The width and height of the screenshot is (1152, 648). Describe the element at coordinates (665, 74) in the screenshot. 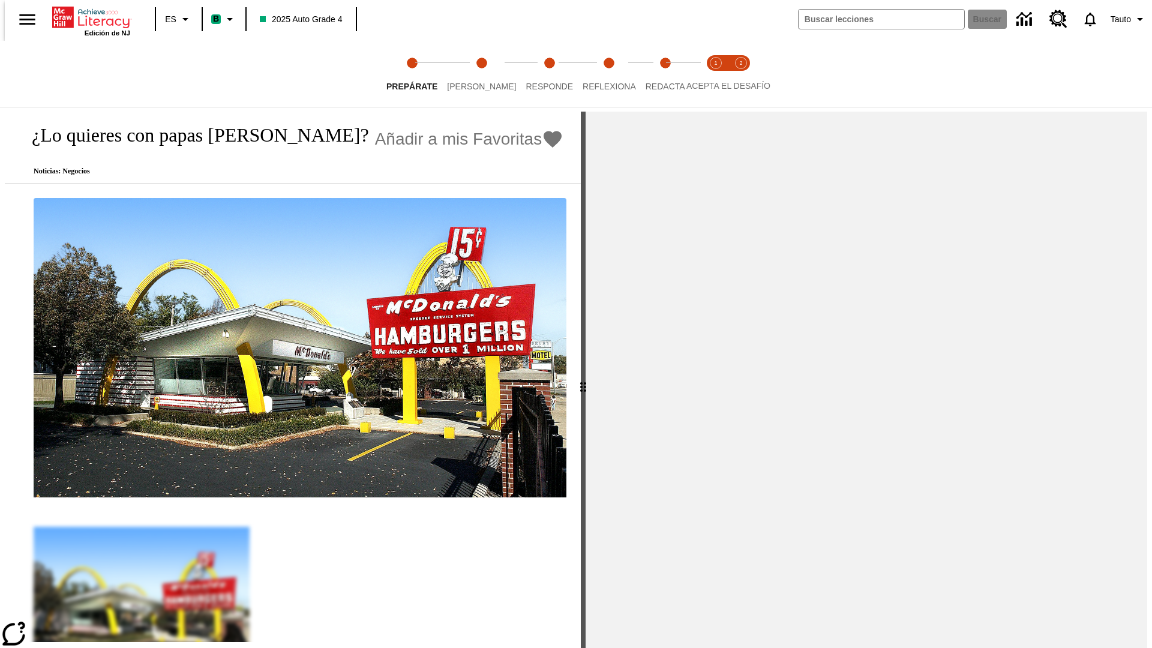

I see `button: Redacta step 5 of 5` at that location.